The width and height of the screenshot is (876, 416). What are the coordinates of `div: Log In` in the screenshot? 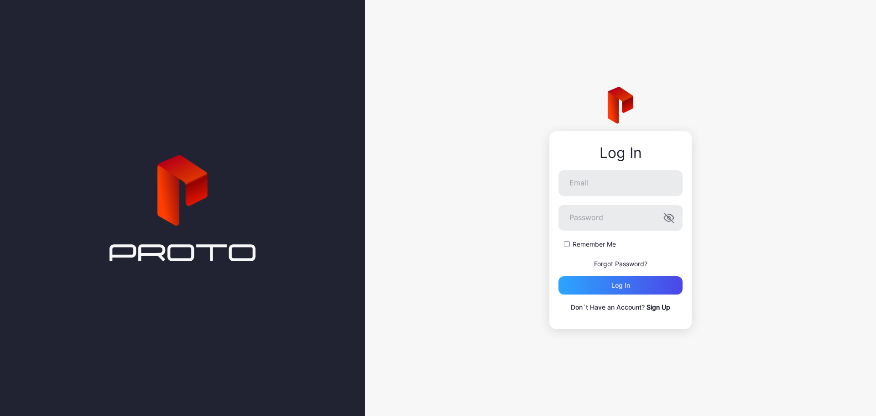 It's located at (621, 153).